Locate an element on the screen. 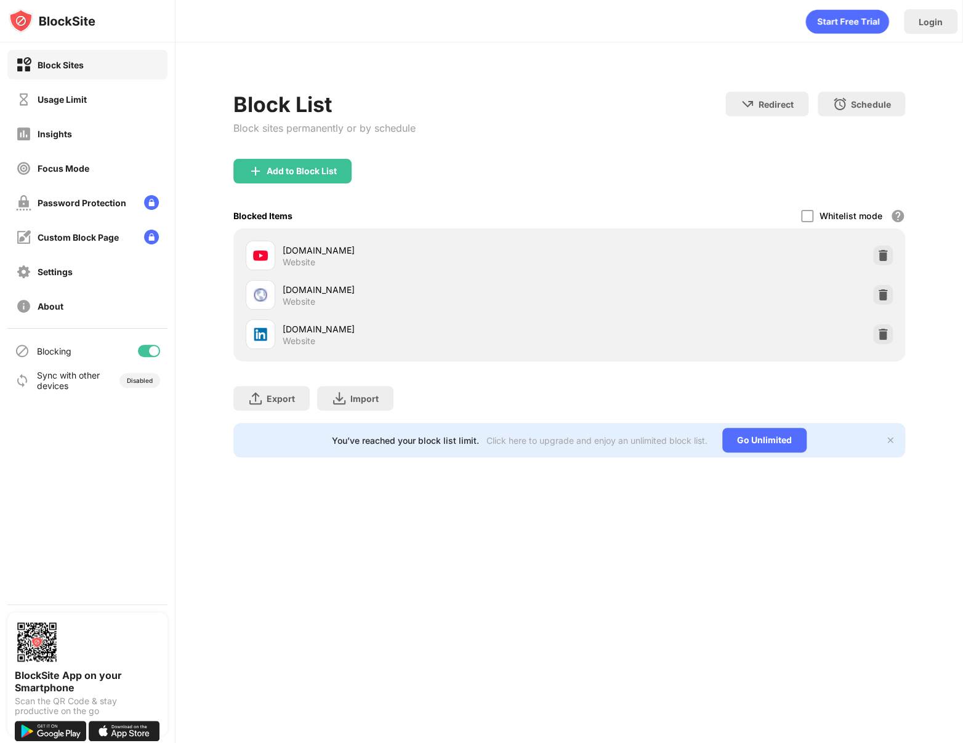 The height and width of the screenshot is (743, 963). div: BlockSite App on your Smartphone is located at coordinates (87, 682).